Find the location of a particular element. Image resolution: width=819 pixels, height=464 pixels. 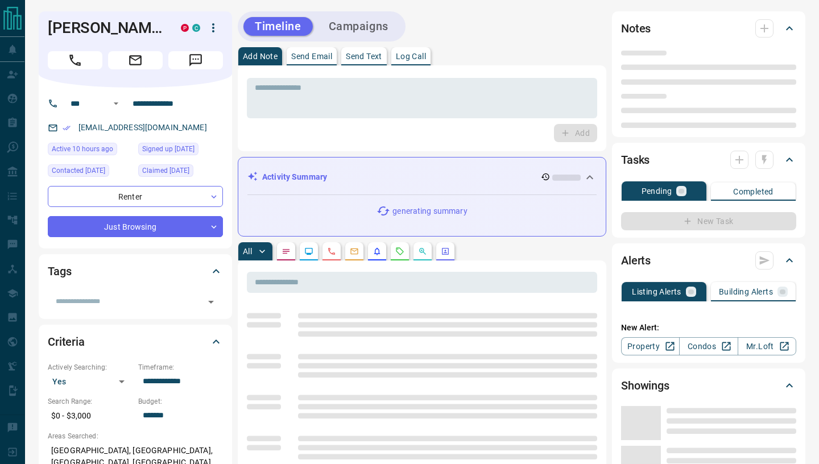

p: generating summary is located at coordinates (429, 211).